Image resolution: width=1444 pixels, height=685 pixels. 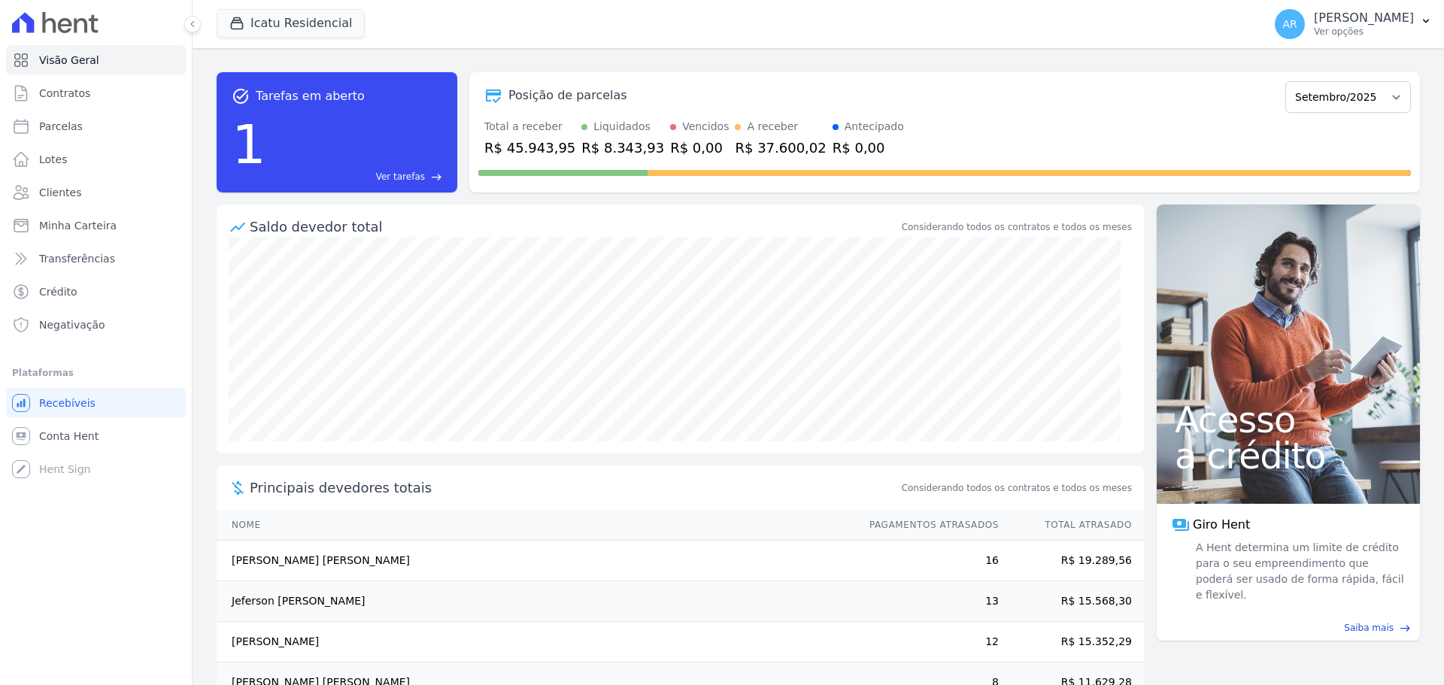 I want to click on span: Visão Geral, so click(x=69, y=60).